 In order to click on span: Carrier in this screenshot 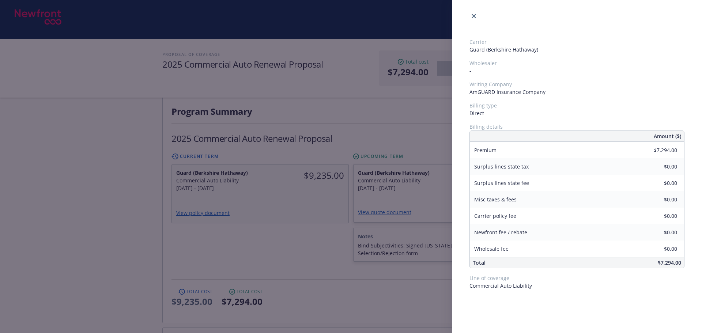, I will do `click(577, 42)`.